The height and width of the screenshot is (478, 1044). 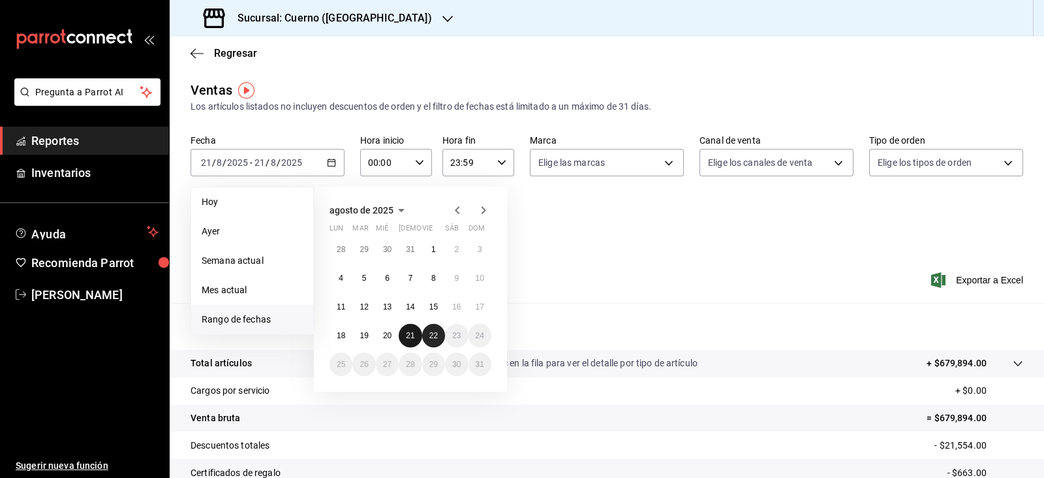 What do you see at coordinates (978, 280) in the screenshot?
I see `button: Exportar a Excel` at bounding box center [978, 280].